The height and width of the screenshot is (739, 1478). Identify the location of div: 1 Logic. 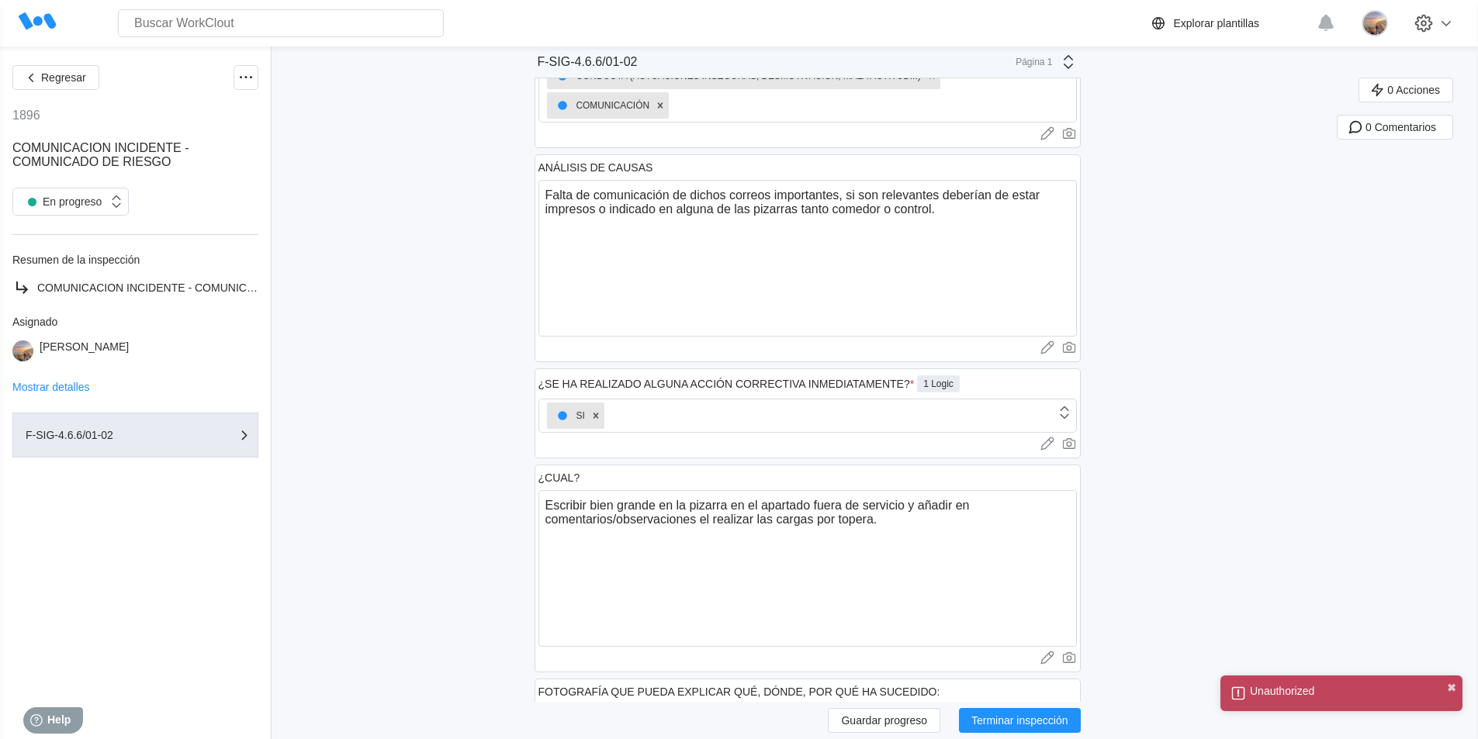
(938, 384).